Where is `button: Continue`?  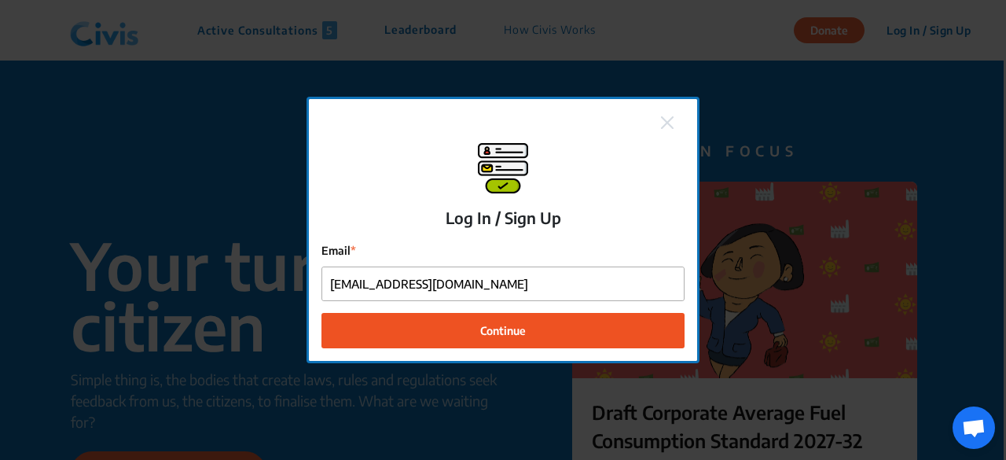 button: Continue is located at coordinates (503, 330).